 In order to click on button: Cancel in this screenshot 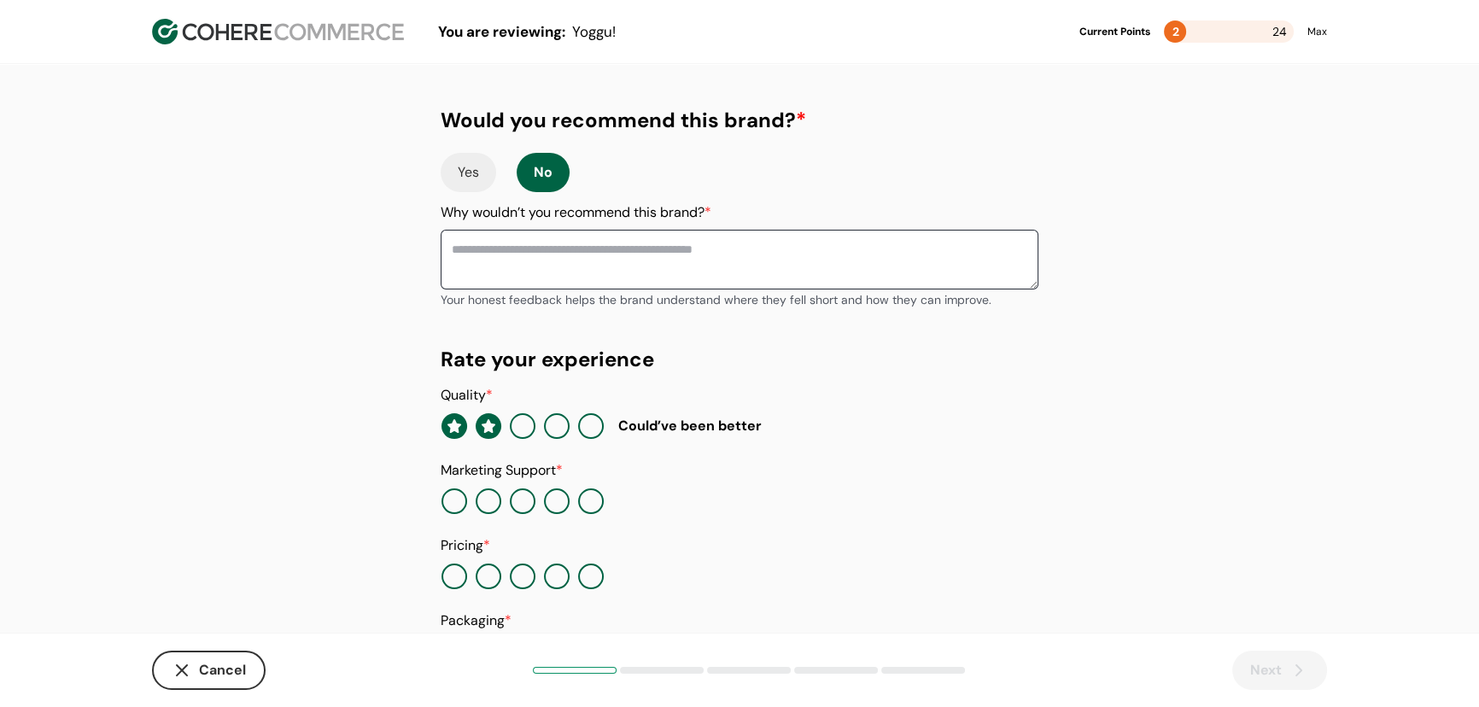, I will do `click(208, 671)`.